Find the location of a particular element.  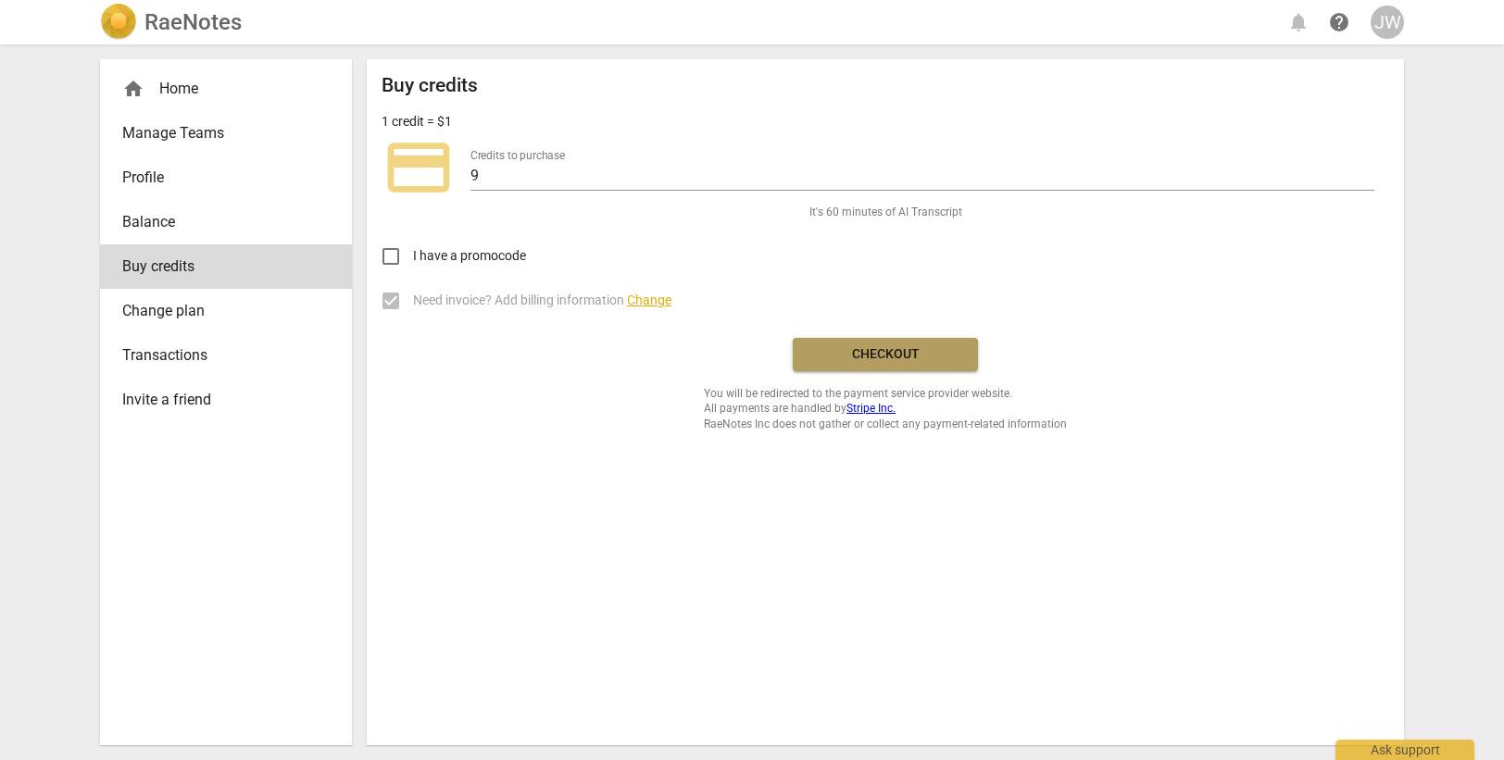

span: Need invoice? Add billing information is located at coordinates (542, 300).